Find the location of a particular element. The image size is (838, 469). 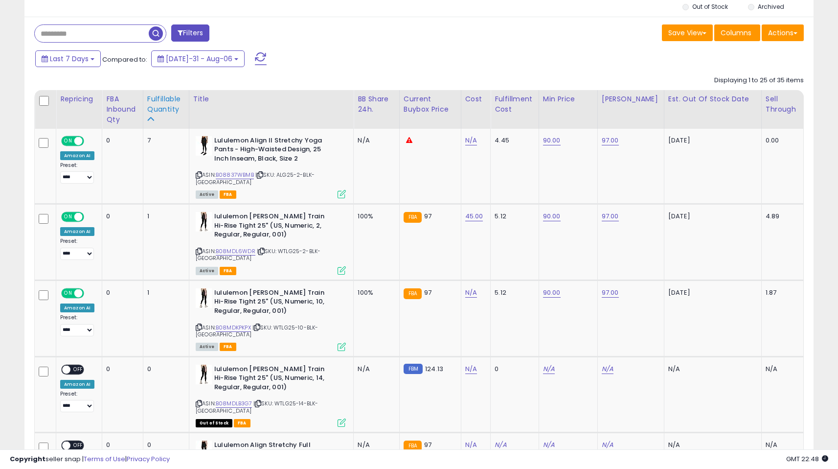

span: Last 7 Days is located at coordinates (69, 59).